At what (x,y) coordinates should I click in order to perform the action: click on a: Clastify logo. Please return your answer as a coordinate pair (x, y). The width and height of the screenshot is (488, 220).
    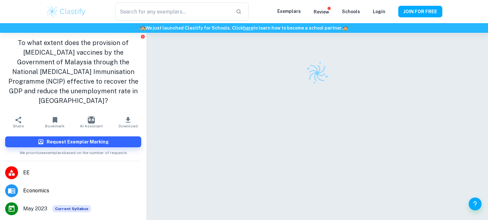
    Looking at the image, I should click on (66, 12).